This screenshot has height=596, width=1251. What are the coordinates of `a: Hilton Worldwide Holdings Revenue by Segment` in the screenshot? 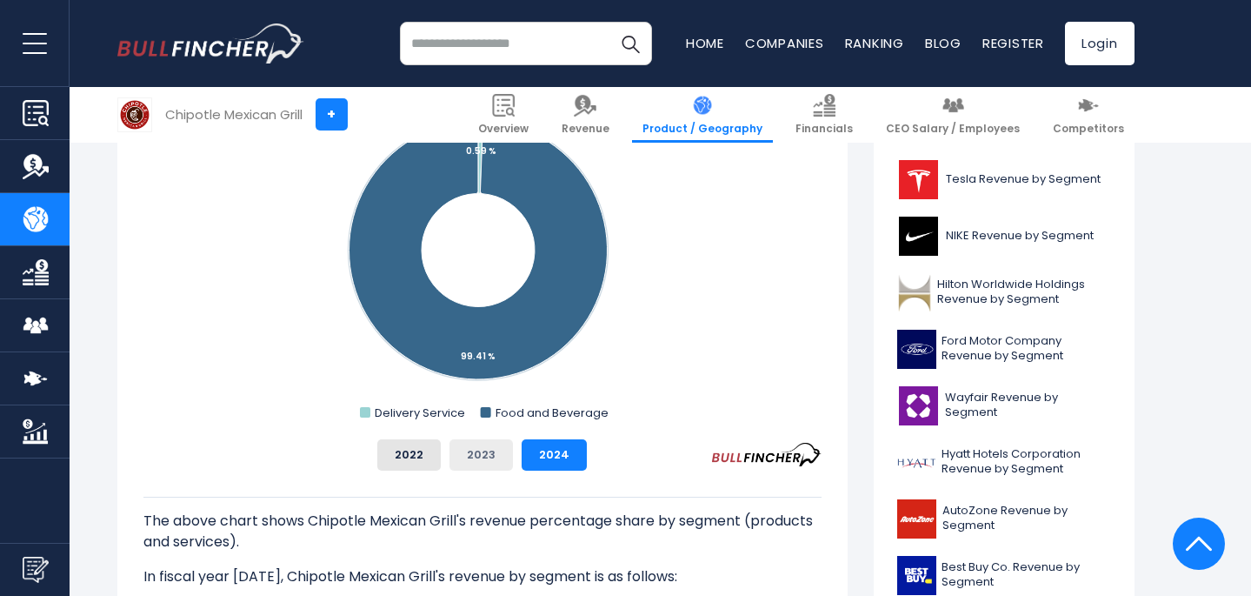 It's located at (1004, 292).